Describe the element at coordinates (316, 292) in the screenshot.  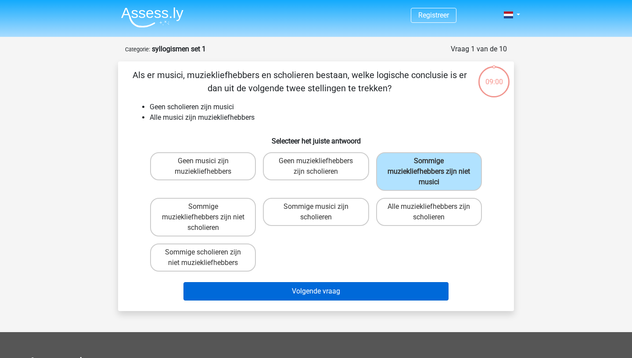
I see `button: Volgende vraag` at that location.